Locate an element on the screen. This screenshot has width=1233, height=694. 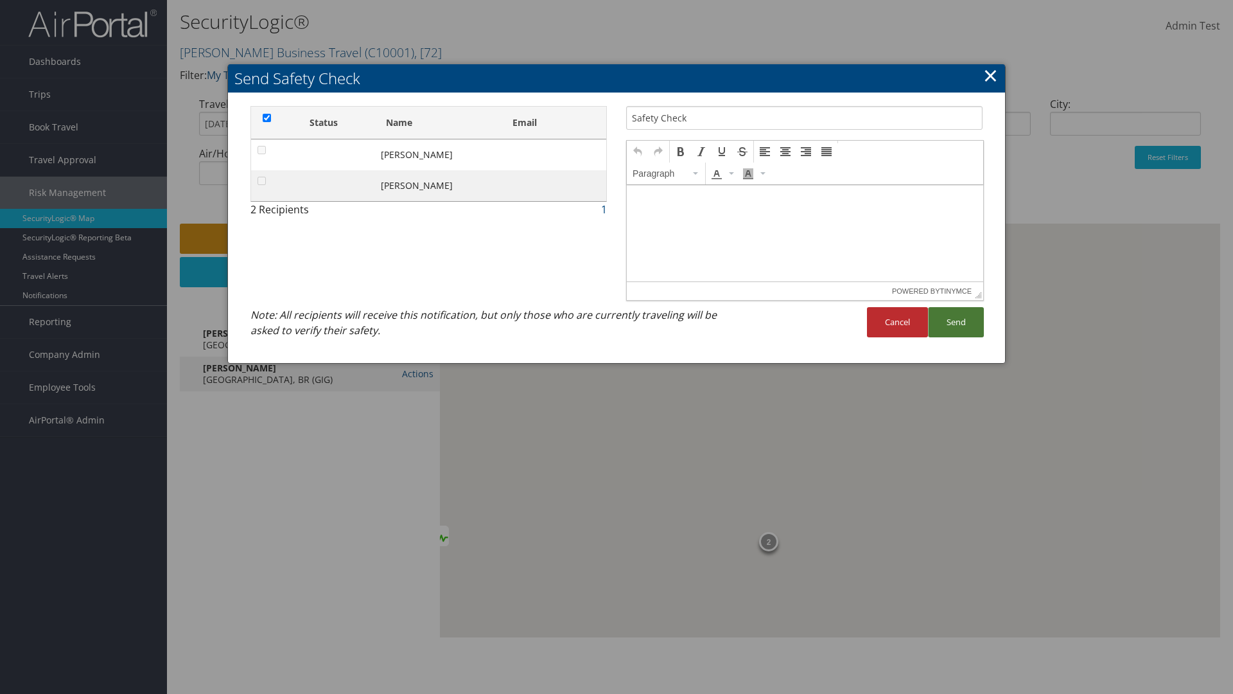
div: Underline is located at coordinates (722, 152).